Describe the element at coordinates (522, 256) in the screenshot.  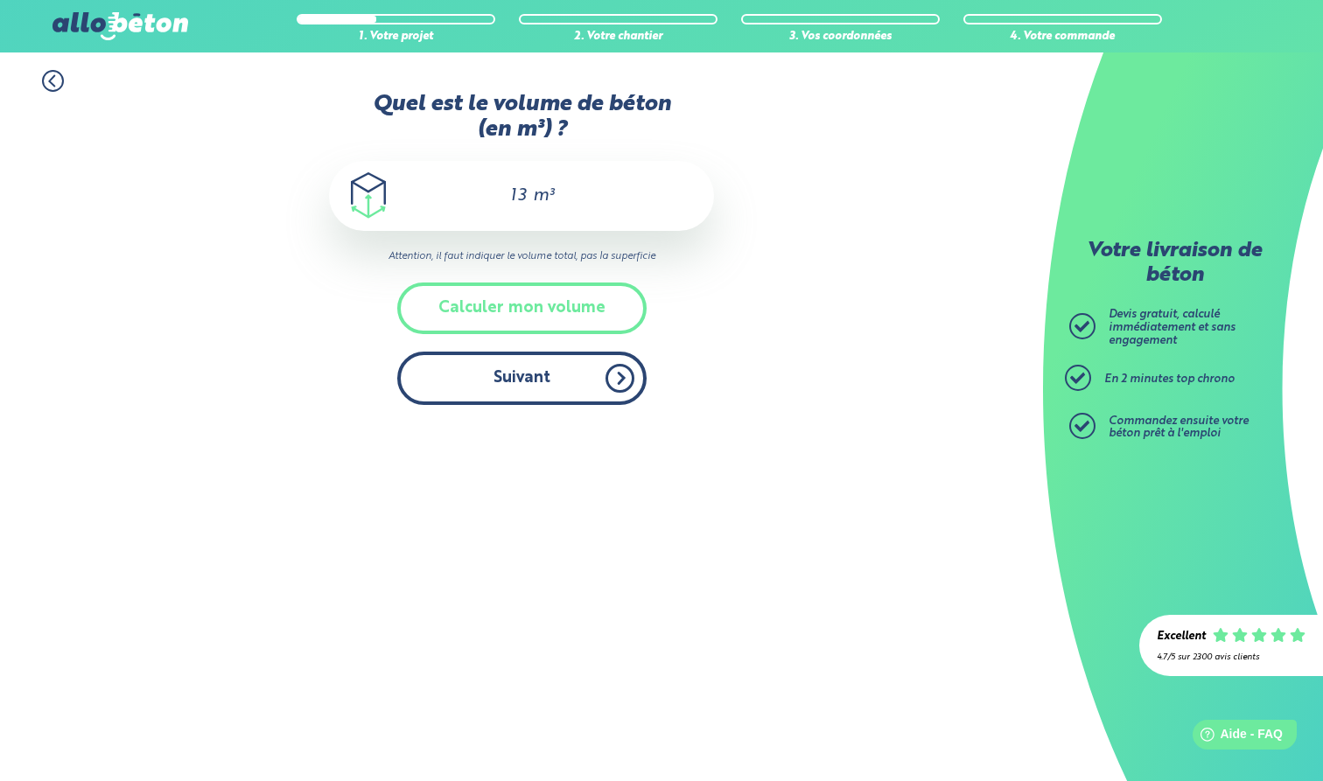
I see `i: Attention, il faut indiquer le volume total, pas la superficie` at that location.